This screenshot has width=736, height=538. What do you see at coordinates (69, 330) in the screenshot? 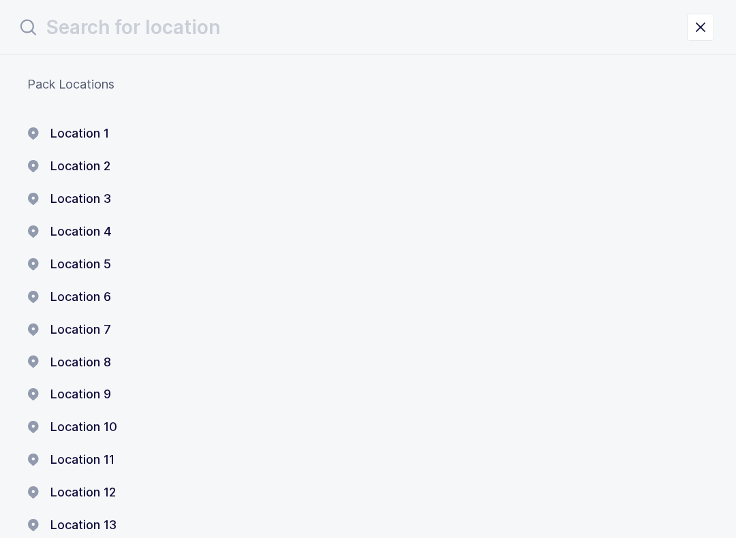
I see `button: Location 7` at bounding box center [69, 330].